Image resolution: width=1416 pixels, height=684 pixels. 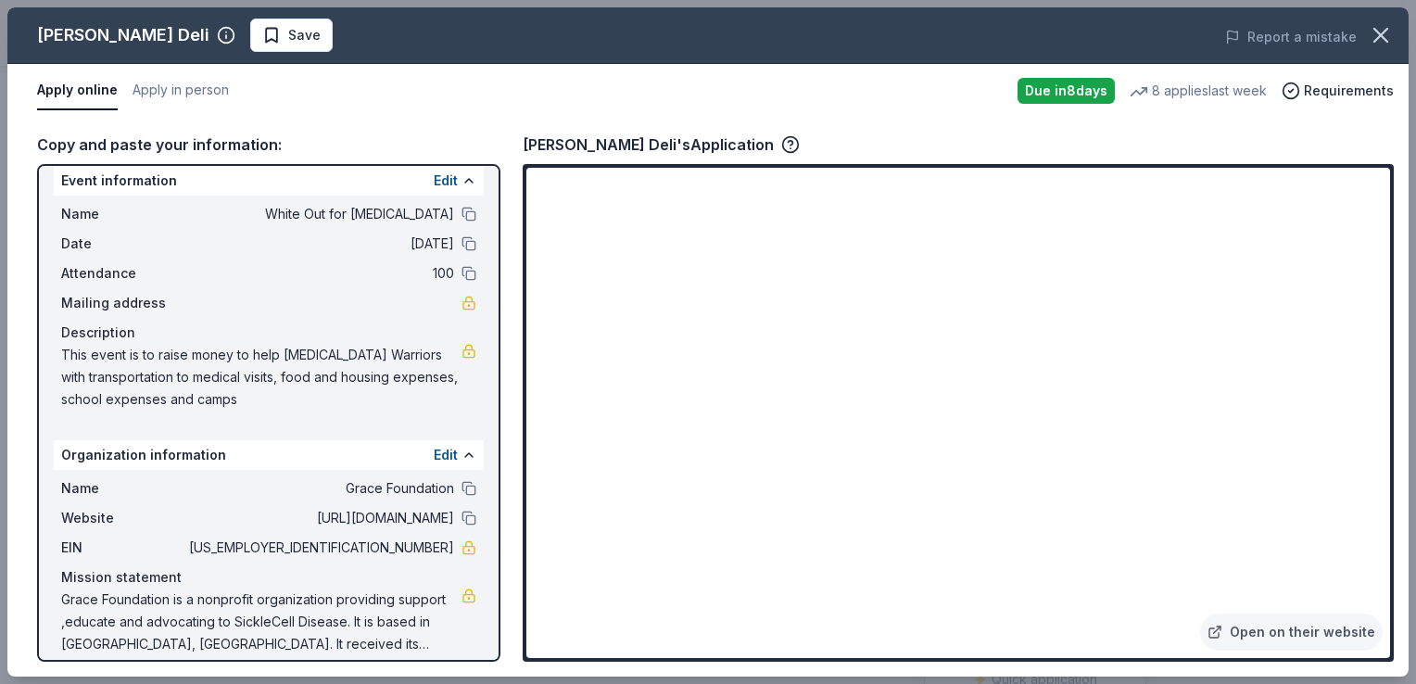 I want to click on div: Due in 8 days, so click(x=1066, y=91).